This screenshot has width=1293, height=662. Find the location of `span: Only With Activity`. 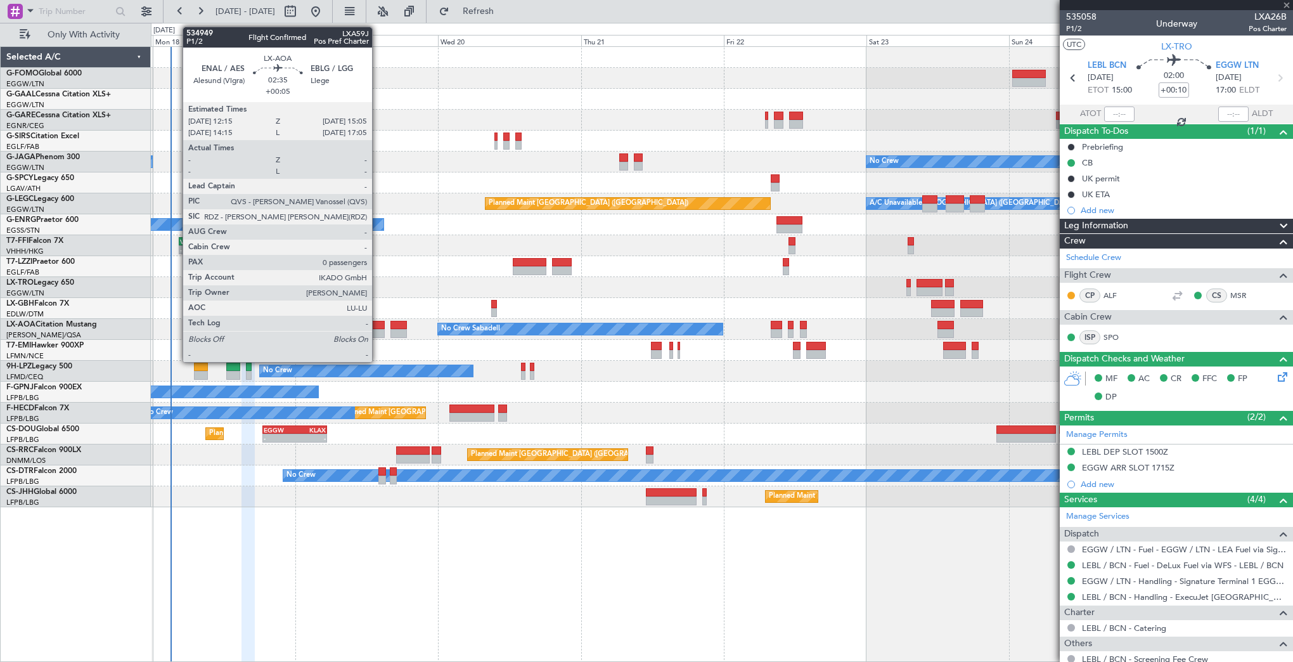

span: Only With Activity is located at coordinates (83, 35).